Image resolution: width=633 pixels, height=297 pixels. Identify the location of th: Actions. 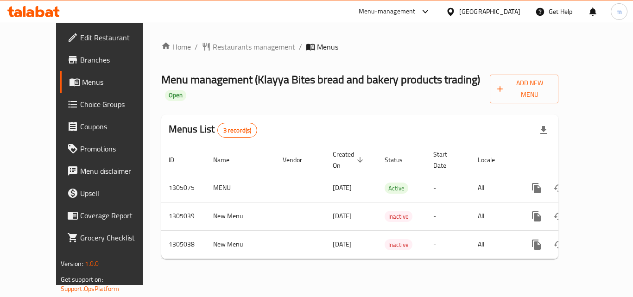
(570, 160).